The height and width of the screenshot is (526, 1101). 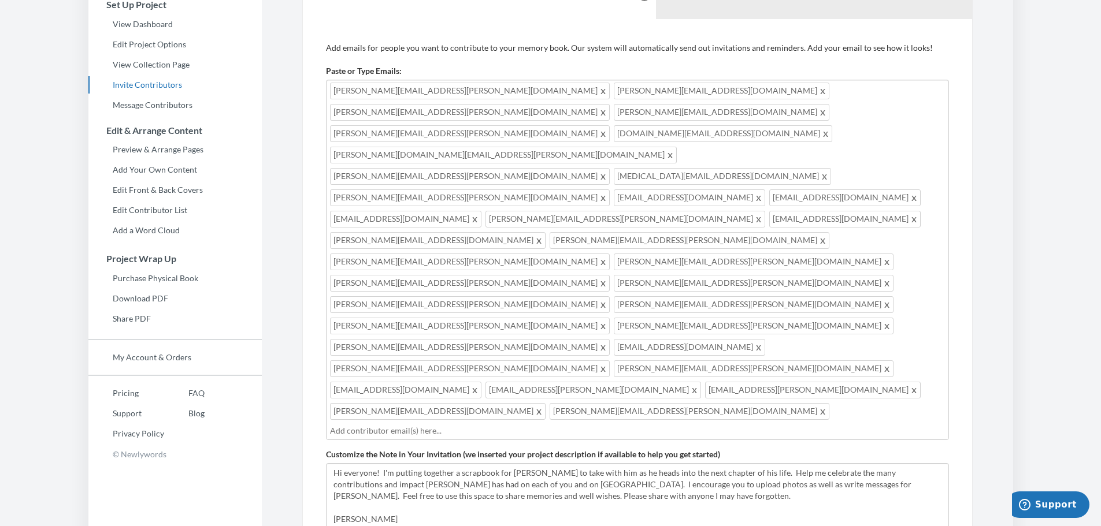 I want to click on label: Paste or Type Emails:, so click(x=363, y=71).